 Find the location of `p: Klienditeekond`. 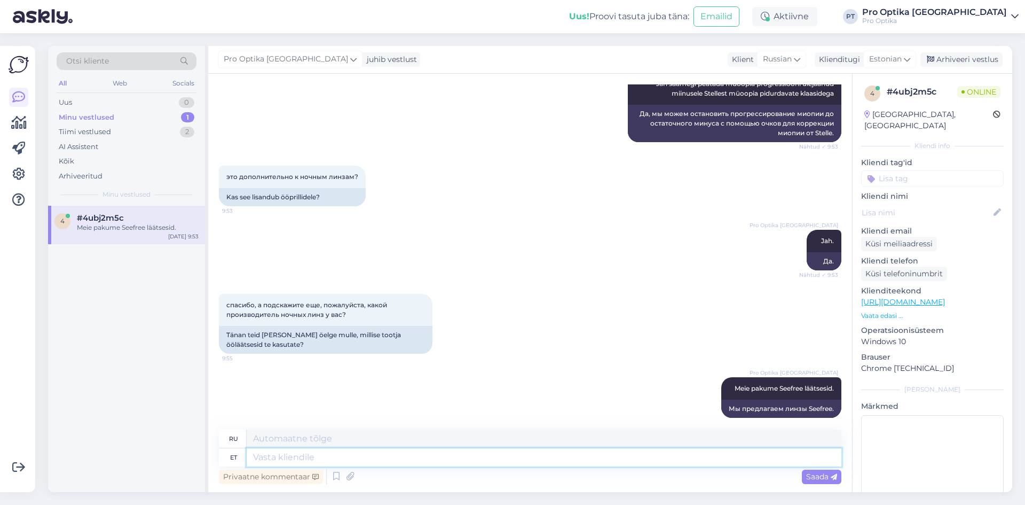

p: Klienditeekond is located at coordinates (933, 291).